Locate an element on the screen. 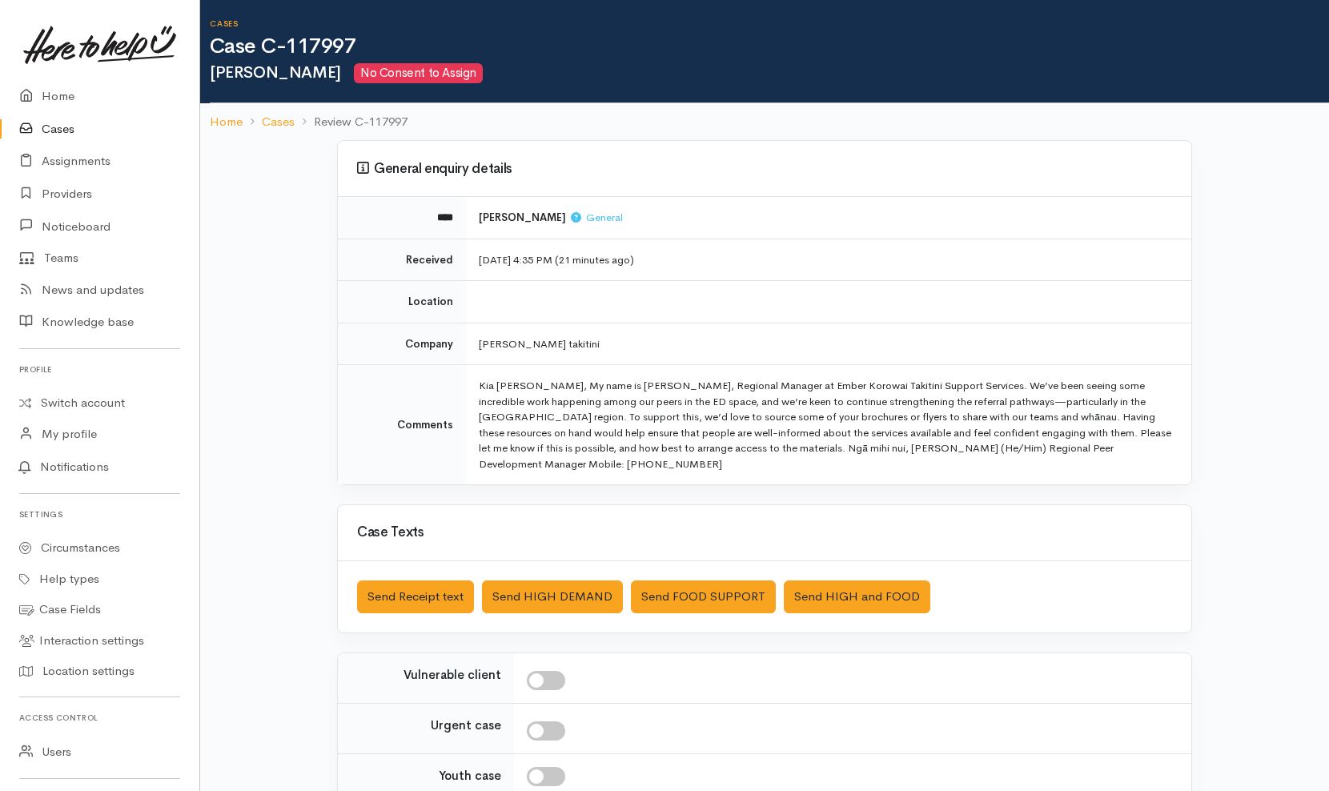  nav: breadcrumb is located at coordinates (764, 122).